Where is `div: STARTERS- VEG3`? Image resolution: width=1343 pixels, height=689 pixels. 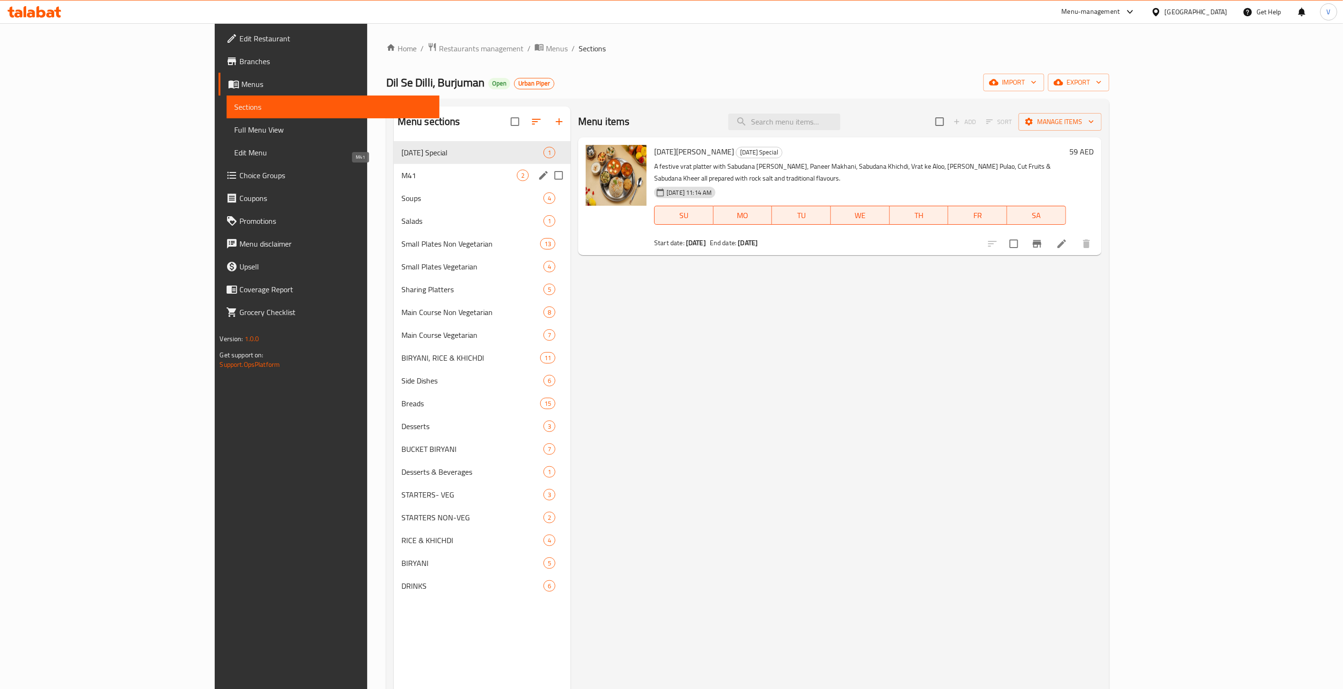 div: STARTERS- VEG3 is located at coordinates (482, 494).